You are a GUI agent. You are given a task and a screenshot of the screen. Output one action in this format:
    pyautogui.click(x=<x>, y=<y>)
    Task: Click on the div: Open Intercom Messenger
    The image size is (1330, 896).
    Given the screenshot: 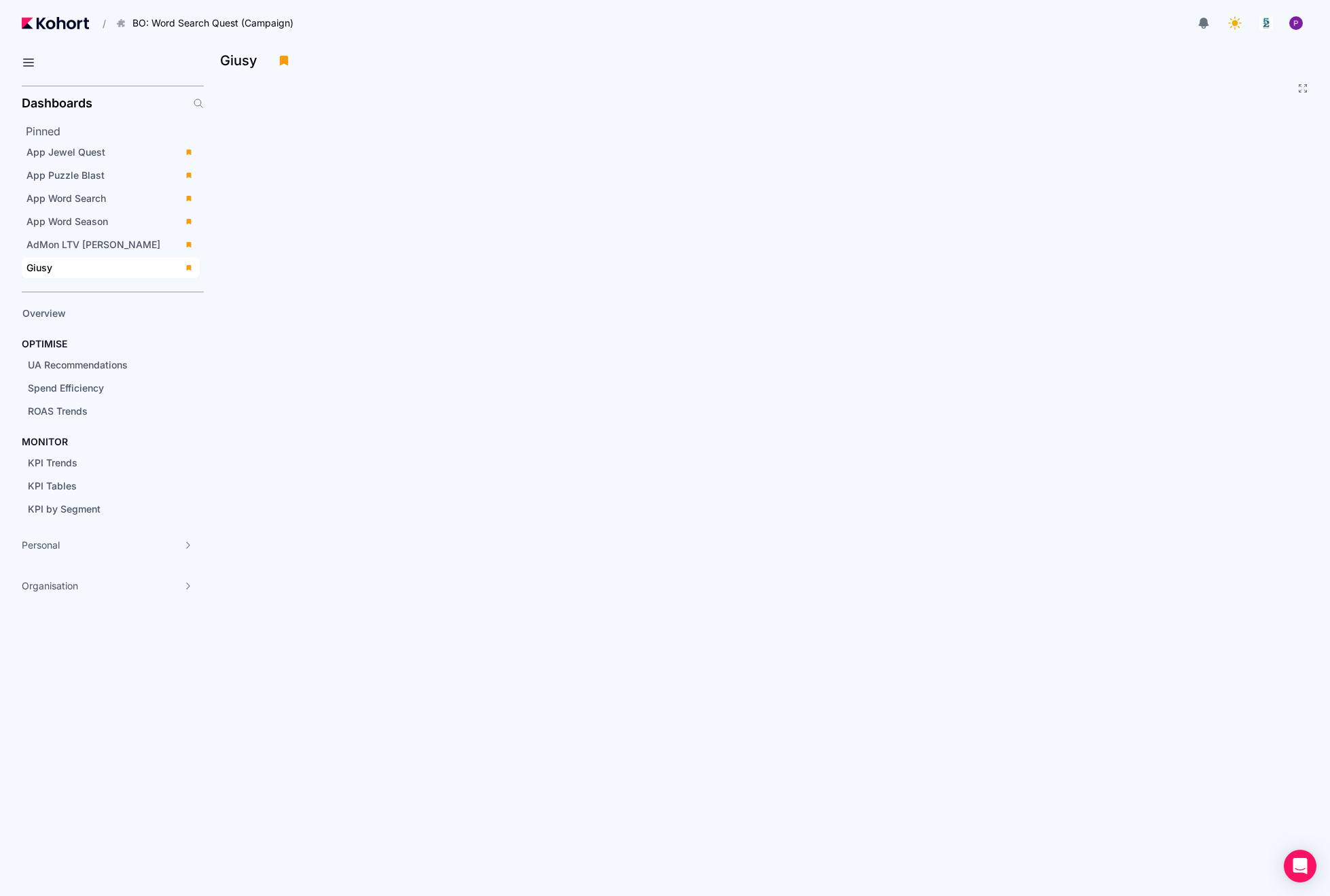 What is the action you would take?
    pyautogui.click(x=1300, y=866)
    